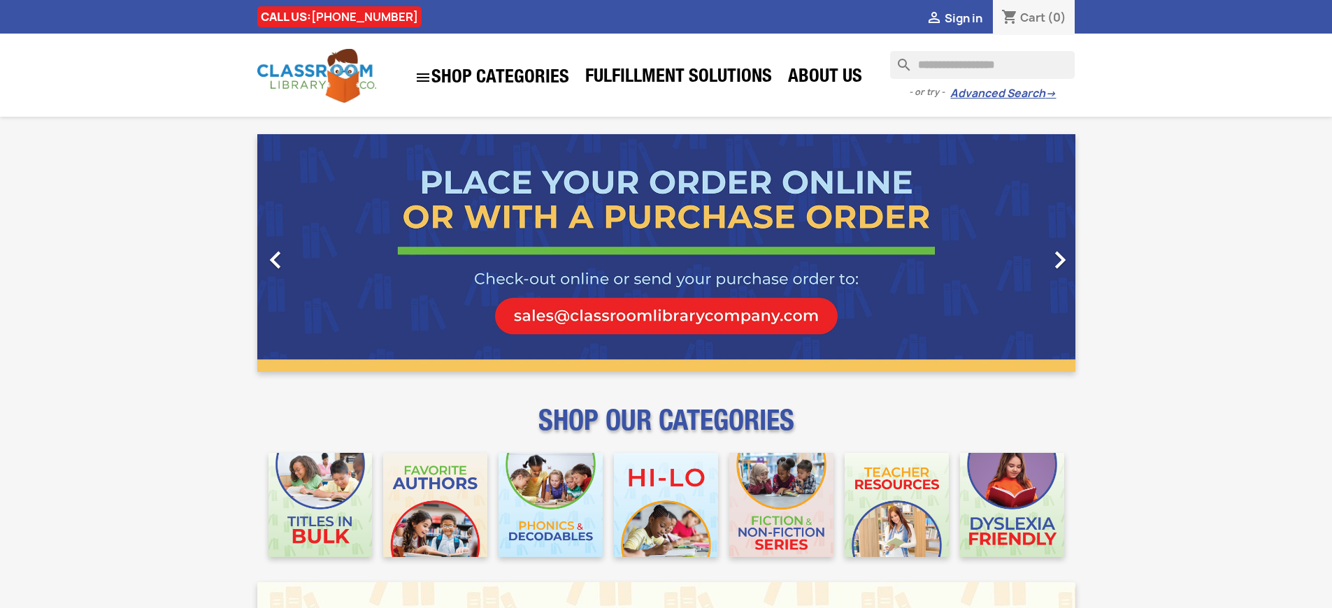 The width and height of the screenshot is (1332, 608). What do you see at coordinates (953, 18) in the screenshot?
I see `a:  Sign in` at bounding box center [953, 18].